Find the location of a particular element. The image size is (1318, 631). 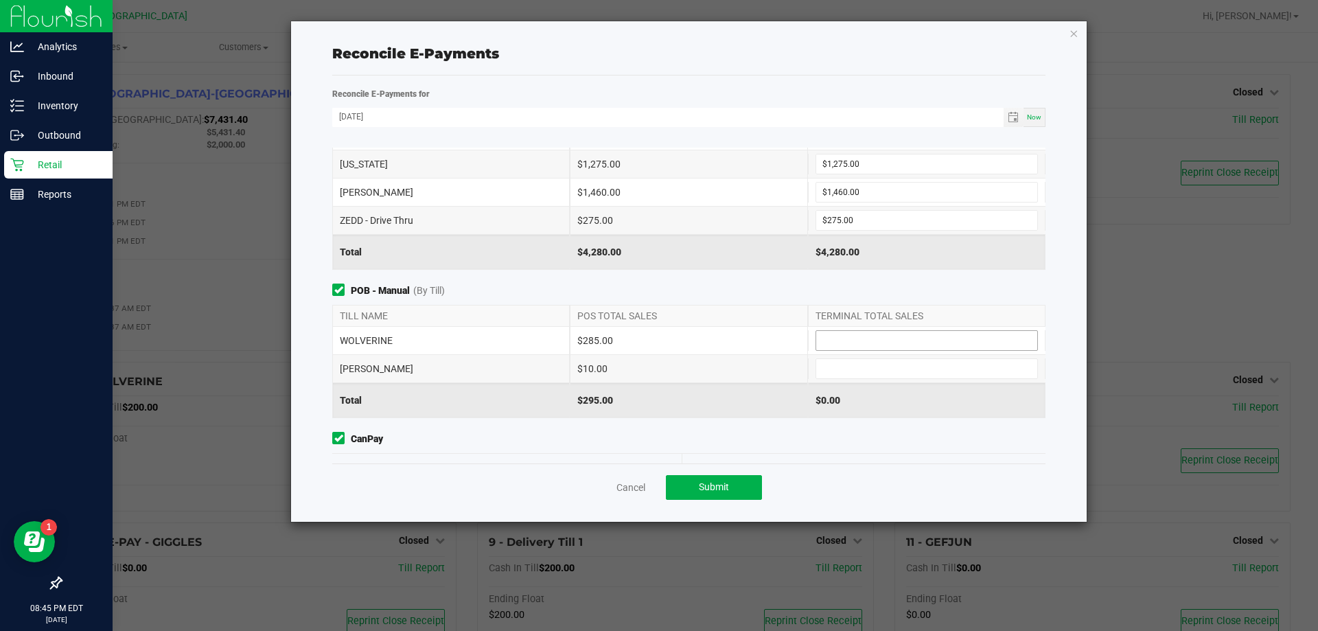

inline-svg: Inbound is located at coordinates (17, 76).